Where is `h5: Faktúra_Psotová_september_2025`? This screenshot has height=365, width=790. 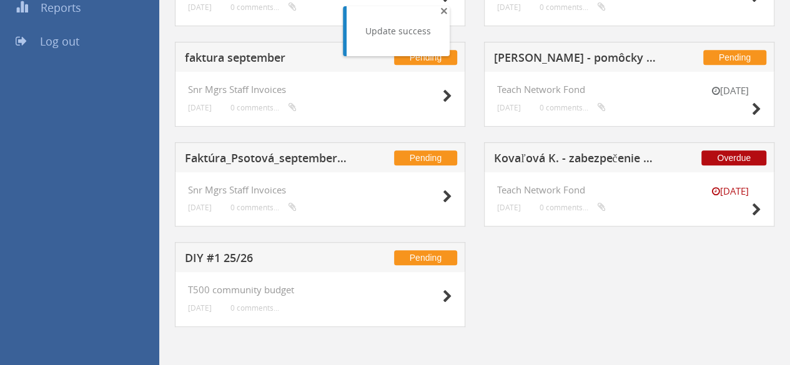 h5: Faktúra_Psotová_september_2025 is located at coordinates (266, 160).